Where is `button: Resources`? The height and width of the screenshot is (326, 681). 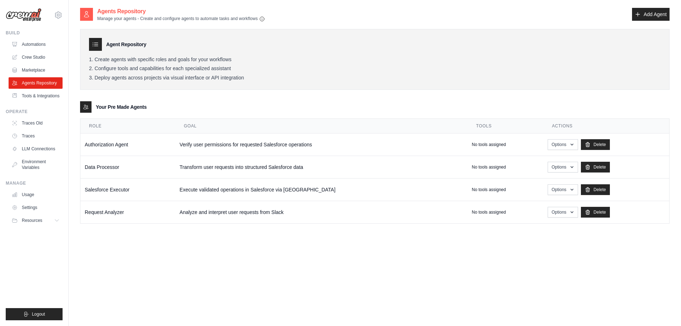 button: Resources is located at coordinates (35, 220).